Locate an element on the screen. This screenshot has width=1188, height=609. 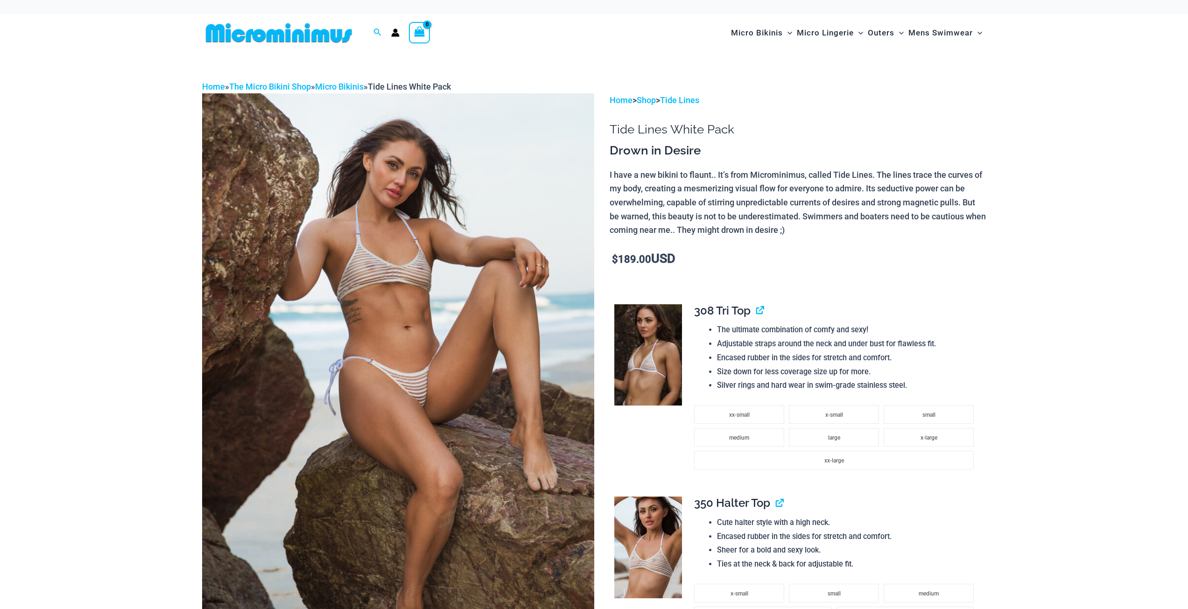
a: Mens SwimwearMenu ToggleMenu Toggle is located at coordinates (946, 33).